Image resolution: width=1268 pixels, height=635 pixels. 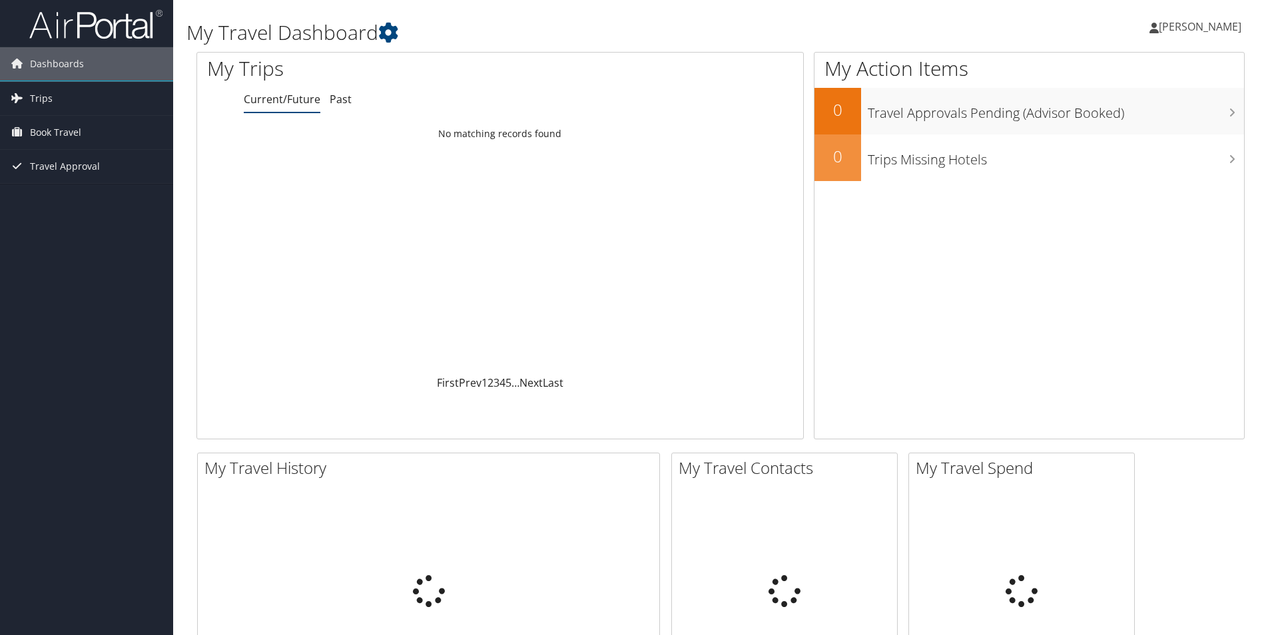 I want to click on a: First, so click(x=448, y=383).